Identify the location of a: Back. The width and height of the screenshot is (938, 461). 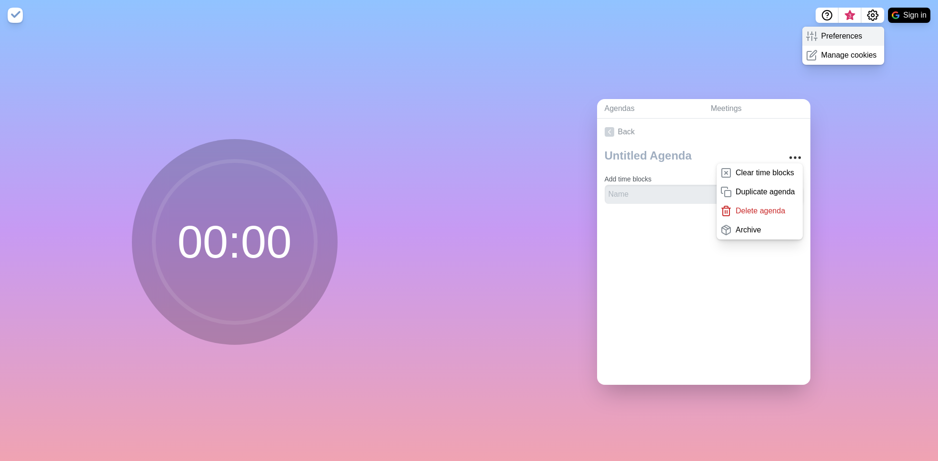
(704, 132).